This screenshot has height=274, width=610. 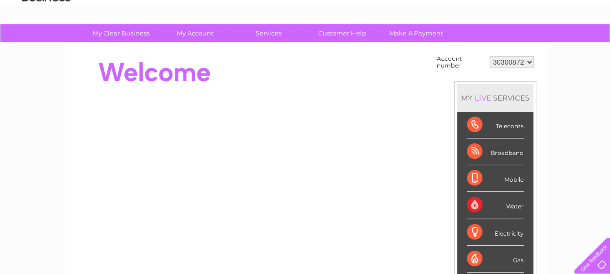 What do you see at coordinates (532, 45) in the screenshot?
I see `a: Blog` at bounding box center [532, 45].